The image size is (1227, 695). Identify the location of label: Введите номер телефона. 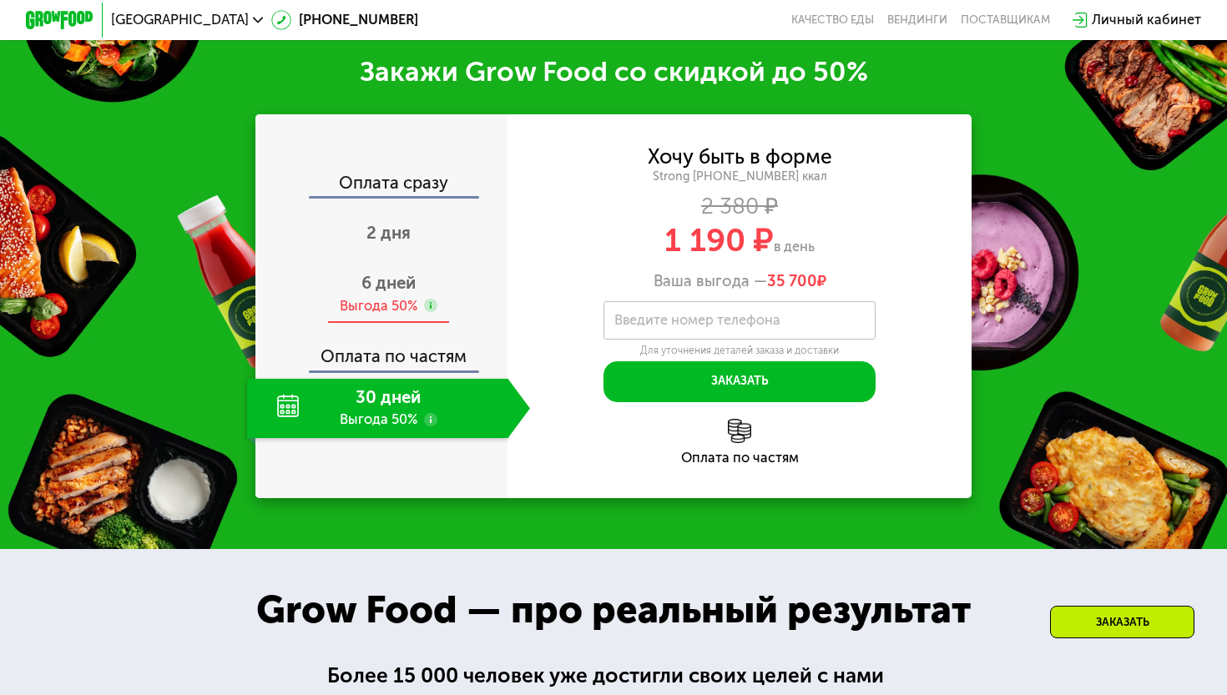
(697, 320).